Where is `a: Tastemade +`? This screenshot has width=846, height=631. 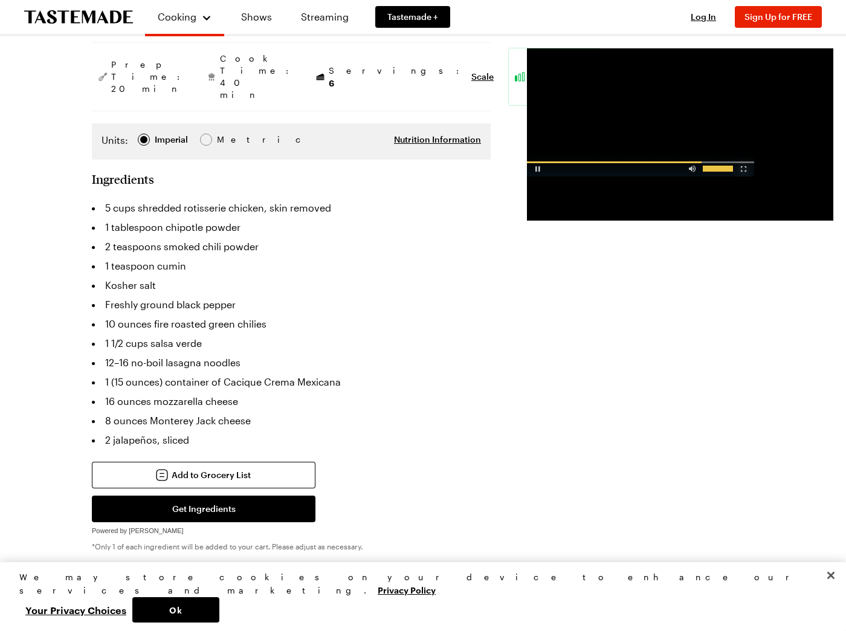 a: Tastemade + is located at coordinates (413, 17).